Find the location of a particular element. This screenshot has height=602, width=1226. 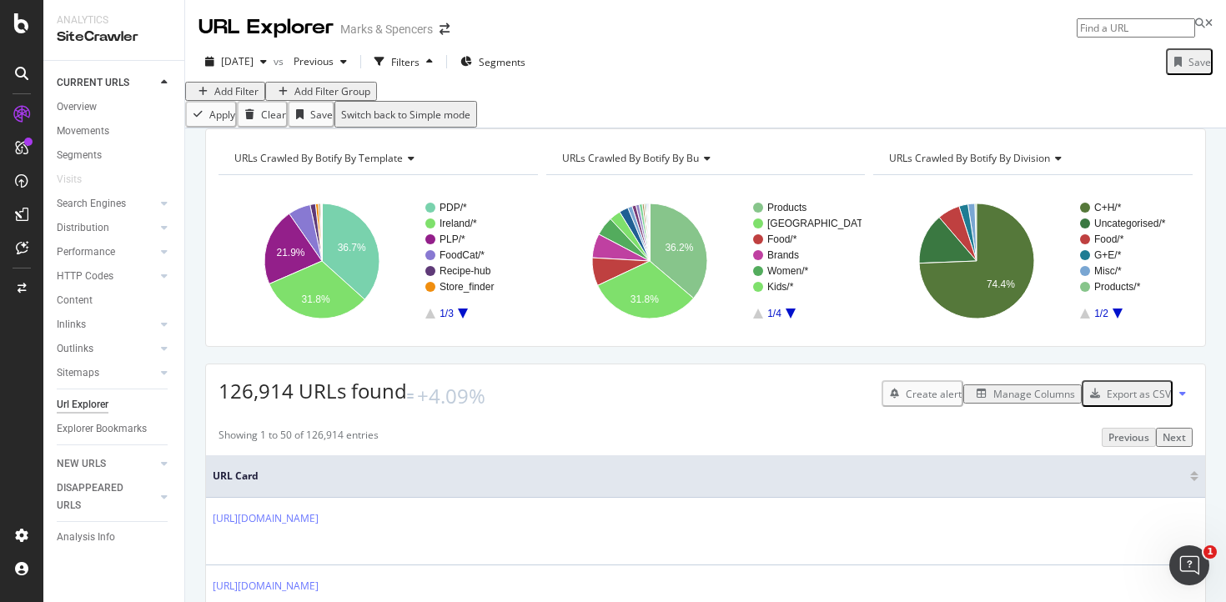

button: Clear is located at coordinates (262, 114).